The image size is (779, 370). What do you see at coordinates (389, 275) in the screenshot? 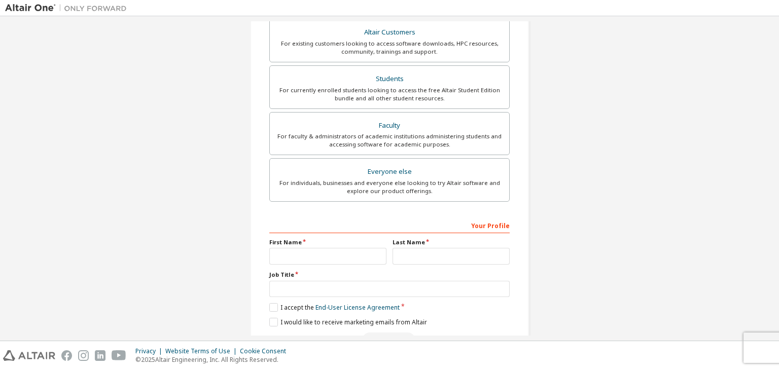
I see `label: Job Title` at bounding box center [389, 275].